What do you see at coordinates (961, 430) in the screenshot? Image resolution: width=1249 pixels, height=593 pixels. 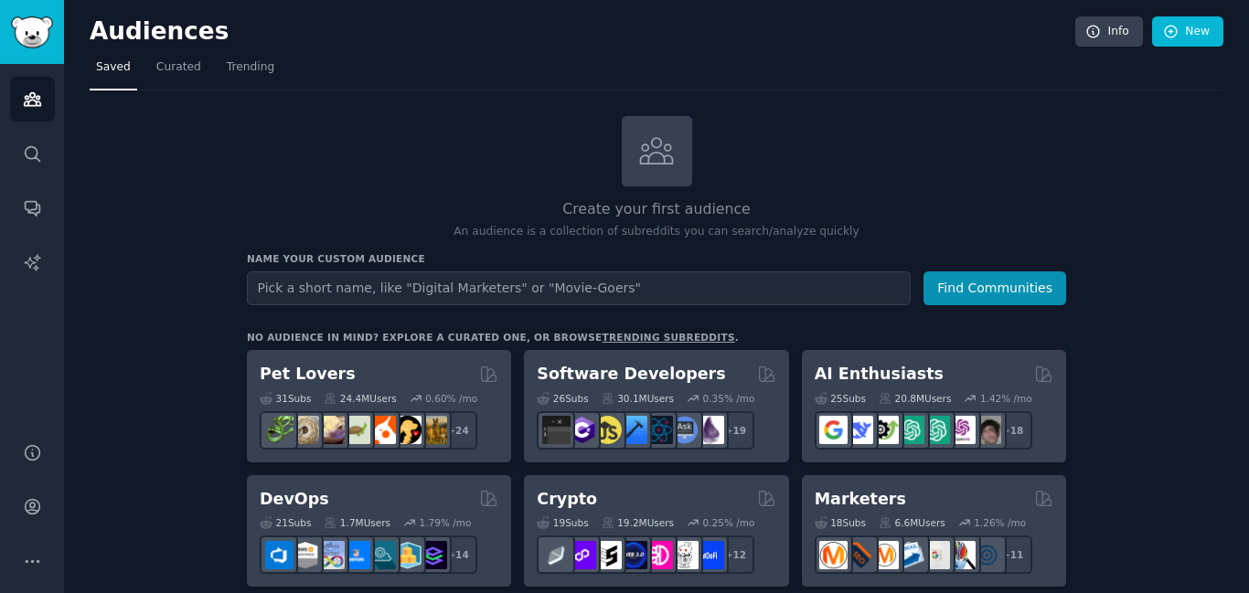 I see `img: OpenAIDev` at bounding box center [961, 430].